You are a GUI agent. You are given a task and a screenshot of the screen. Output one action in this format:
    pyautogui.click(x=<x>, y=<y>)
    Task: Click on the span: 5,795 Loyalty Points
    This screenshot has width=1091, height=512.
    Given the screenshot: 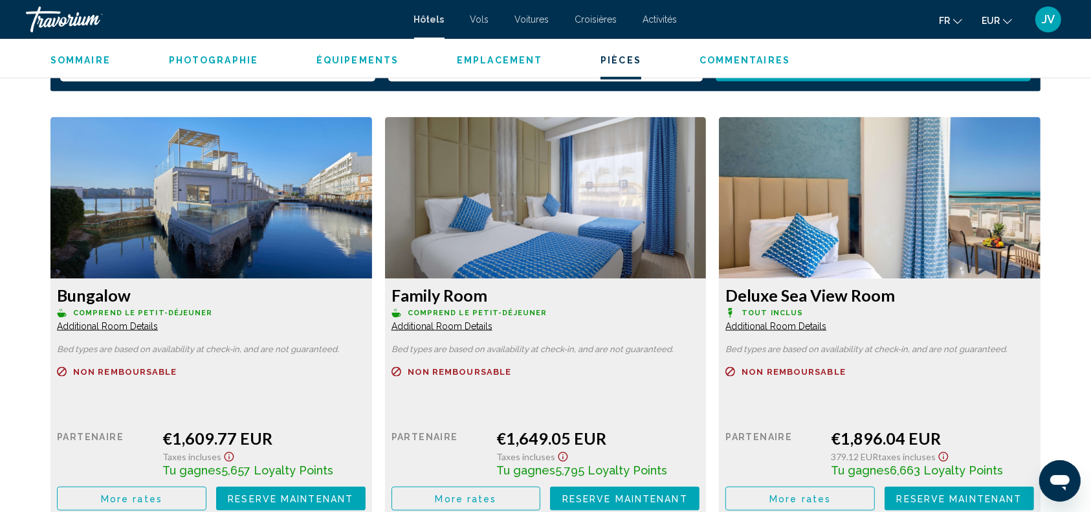 What is the action you would take?
    pyautogui.click(x=611, y=470)
    